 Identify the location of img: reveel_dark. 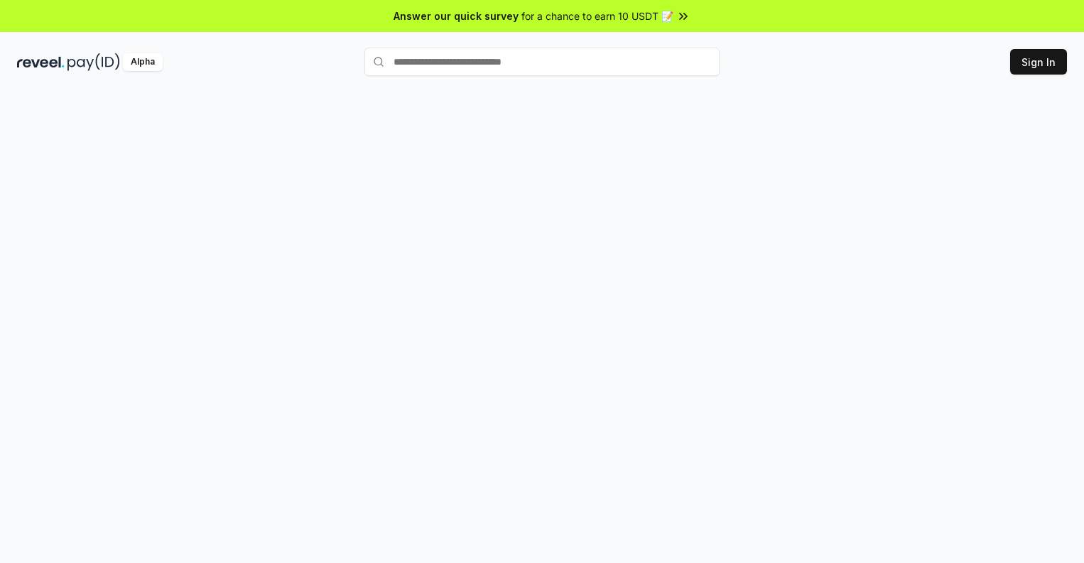
(40, 62).